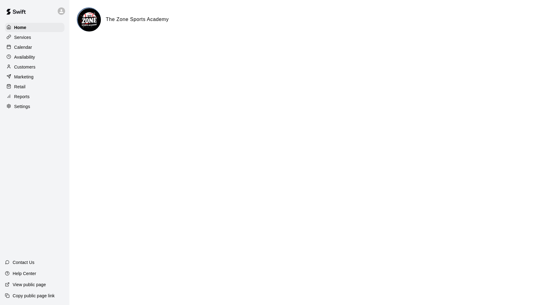 This screenshot has width=533, height=305. What do you see at coordinates (35, 106) in the screenshot?
I see `div: Settings` at bounding box center [35, 106].